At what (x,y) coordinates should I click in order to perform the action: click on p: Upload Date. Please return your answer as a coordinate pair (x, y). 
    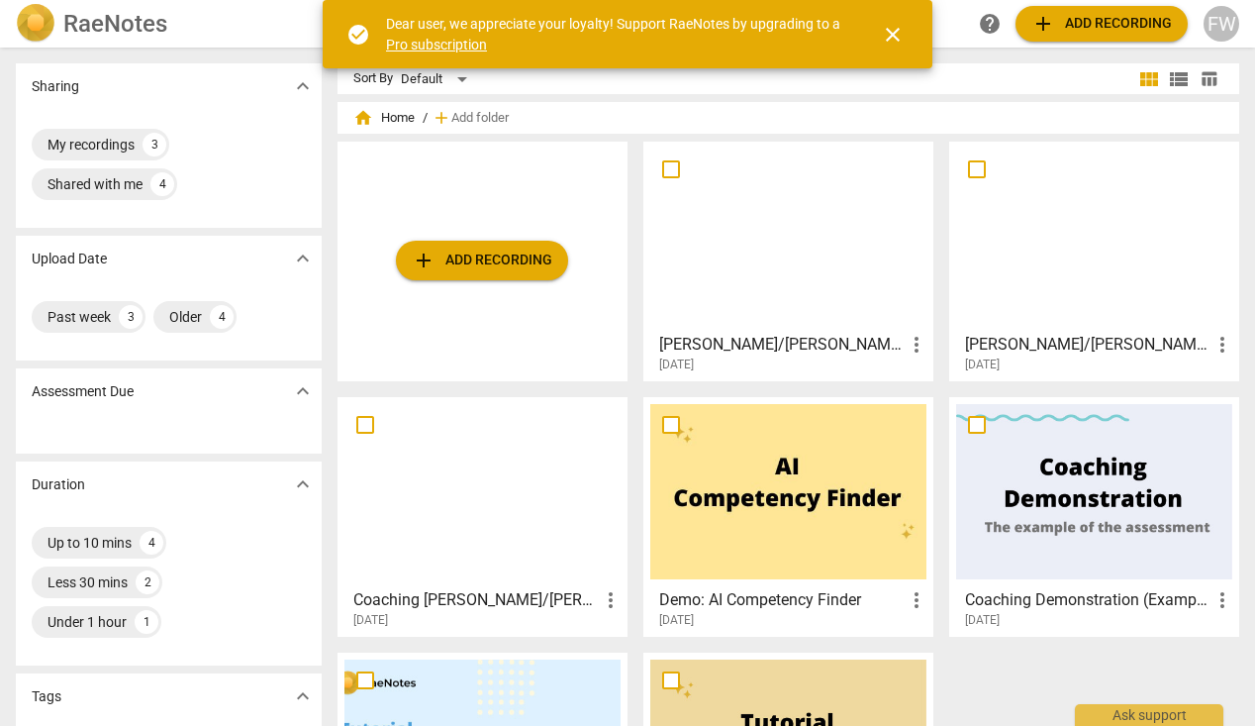
    Looking at the image, I should click on (69, 258).